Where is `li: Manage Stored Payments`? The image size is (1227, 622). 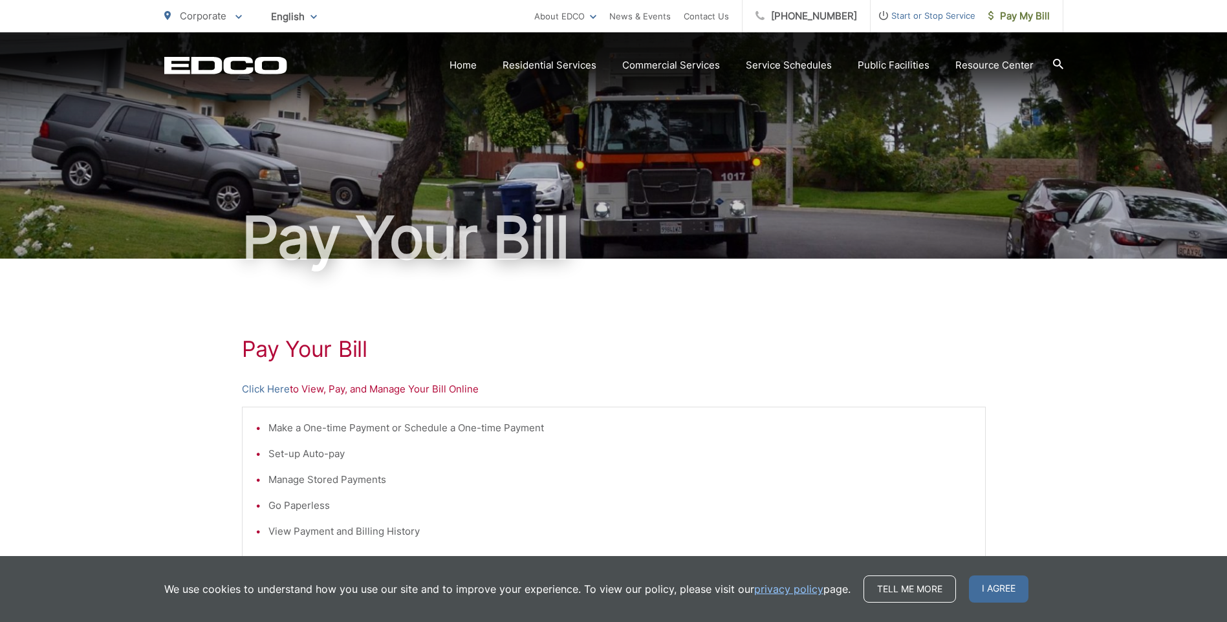
li: Manage Stored Payments is located at coordinates (620, 480).